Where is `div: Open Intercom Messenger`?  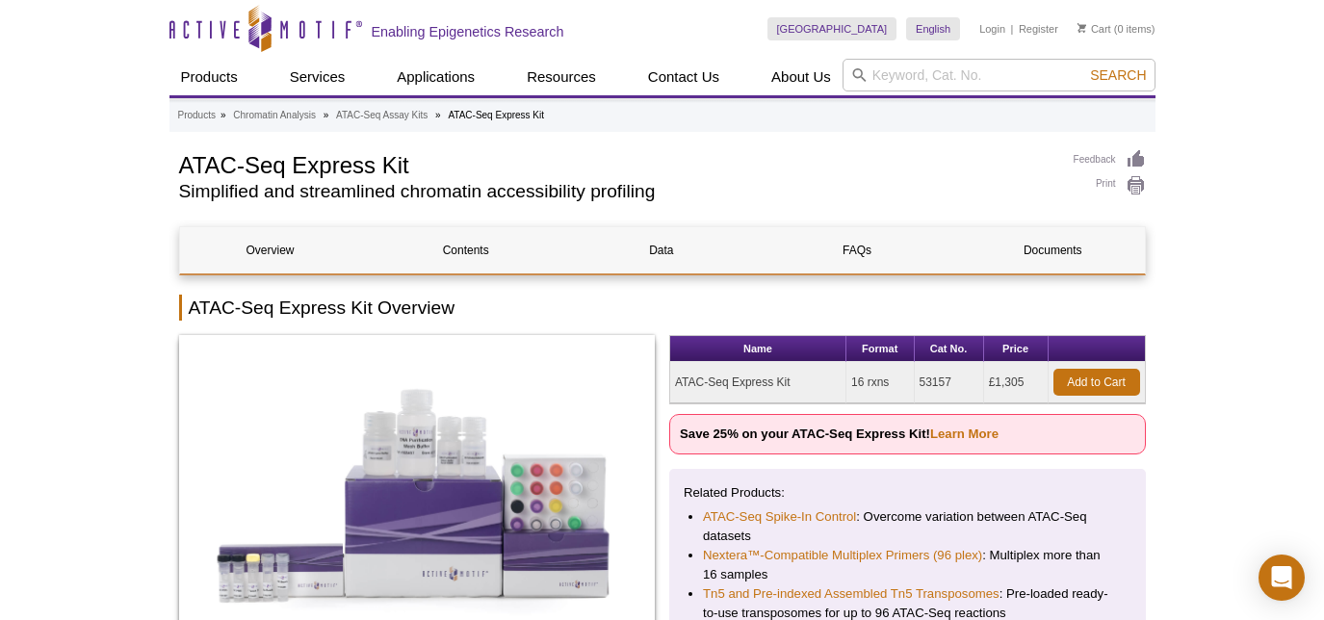 div: Open Intercom Messenger is located at coordinates (1282, 578).